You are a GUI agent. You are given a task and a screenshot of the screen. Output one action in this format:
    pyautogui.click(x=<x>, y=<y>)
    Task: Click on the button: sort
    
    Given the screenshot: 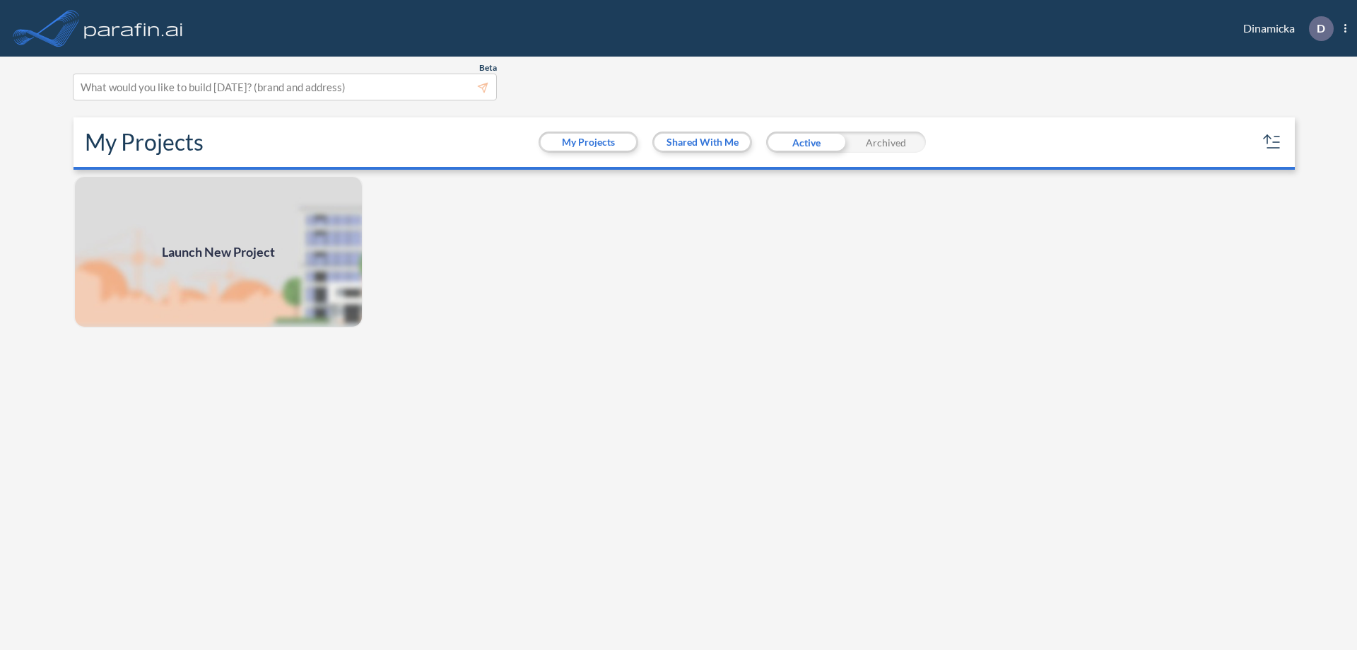 What is the action you would take?
    pyautogui.click(x=1273, y=142)
    